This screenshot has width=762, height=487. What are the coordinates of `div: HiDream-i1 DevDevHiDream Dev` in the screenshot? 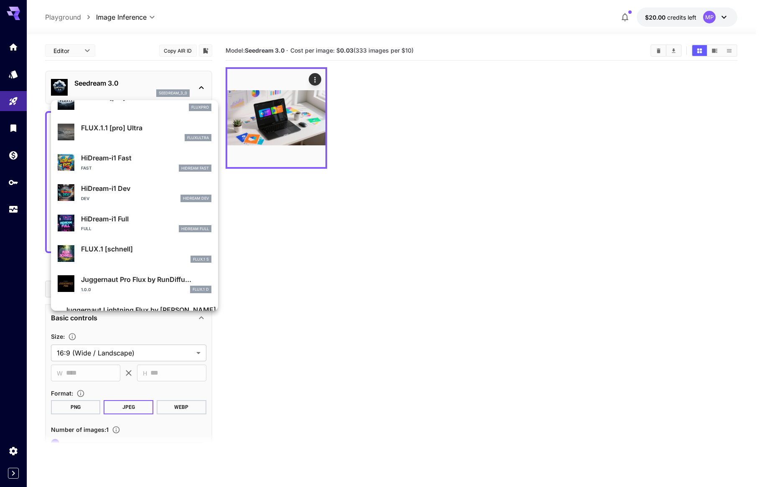 It's located at (134, 193).